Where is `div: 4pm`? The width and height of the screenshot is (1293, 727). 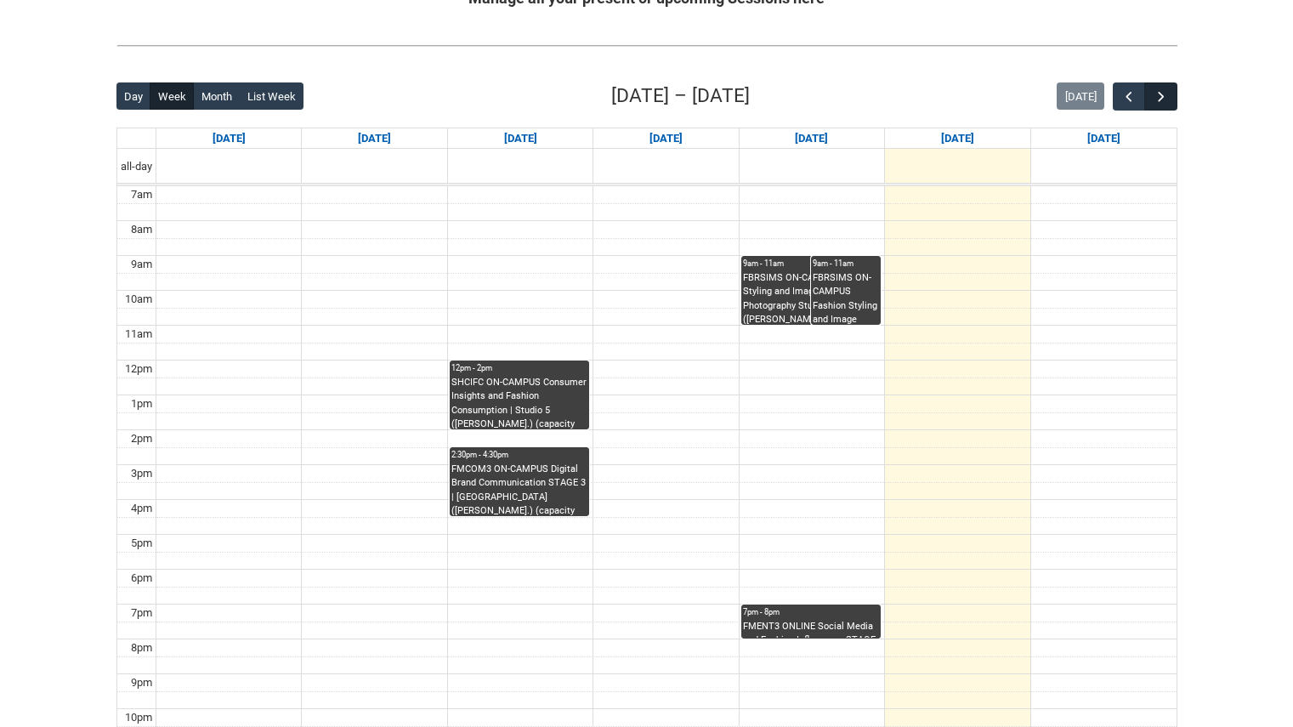 div: 4pm is located at coordinates (141, 508).